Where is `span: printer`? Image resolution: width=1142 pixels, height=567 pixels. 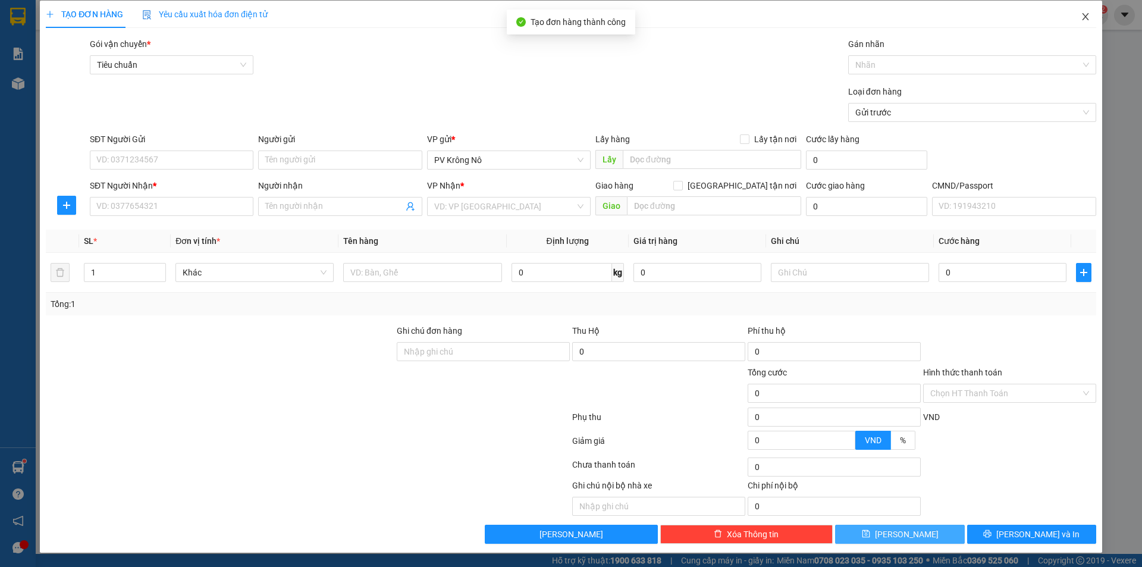 span: printer is located at coordinates (987, 534).